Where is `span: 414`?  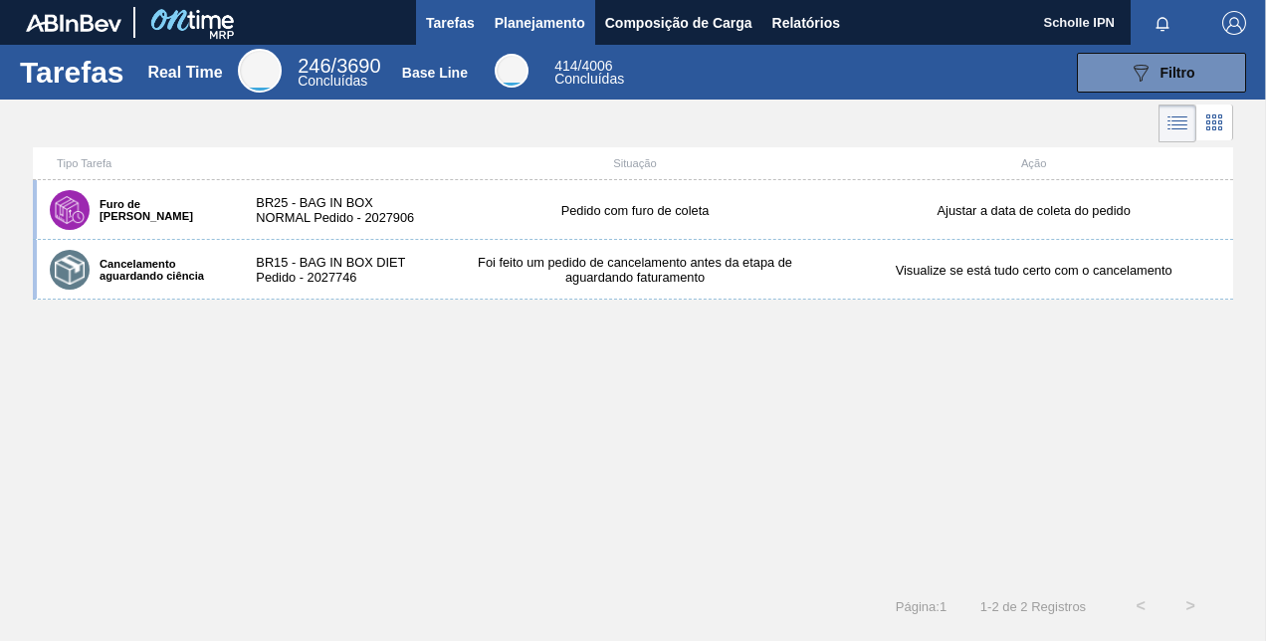
span: 414 is located at coordinates (565, 66).